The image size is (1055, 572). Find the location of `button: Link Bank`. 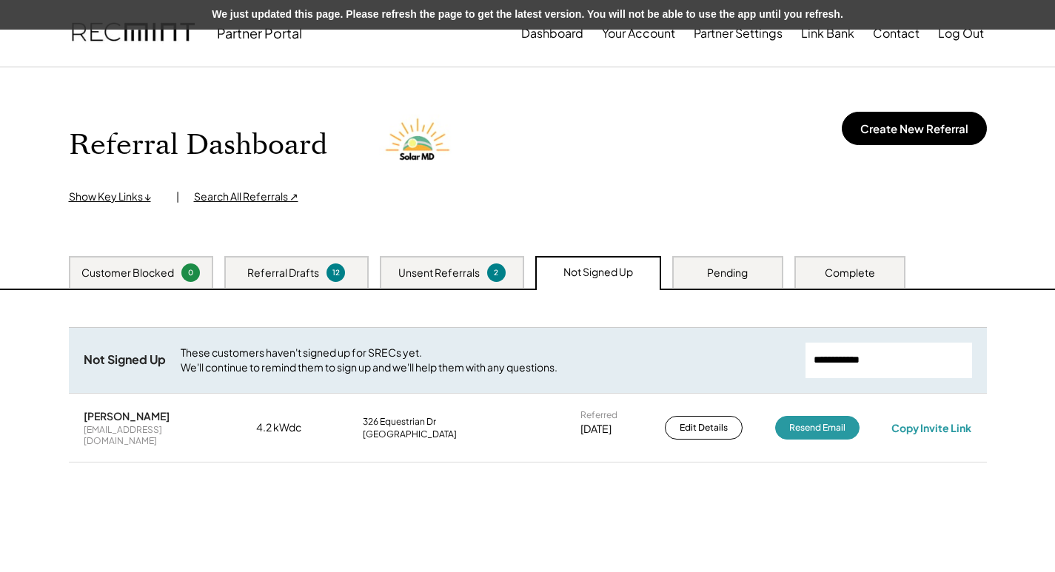

button: Link Bank is located at coordinates (828, 33).